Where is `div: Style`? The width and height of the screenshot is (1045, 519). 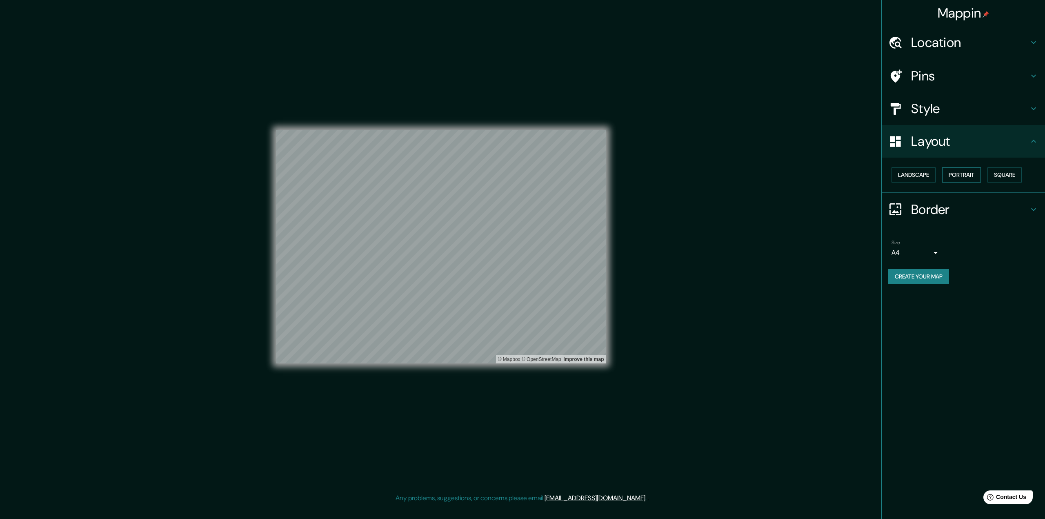 div: Style is located at coordinates (963, 109).